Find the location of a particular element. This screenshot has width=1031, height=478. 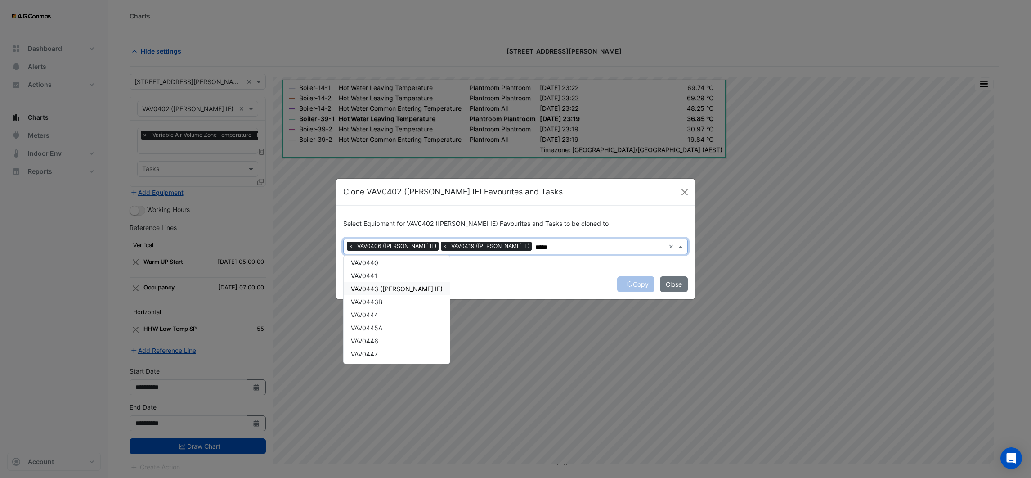

span: VAV0443B is located at coordinates (367, 302).